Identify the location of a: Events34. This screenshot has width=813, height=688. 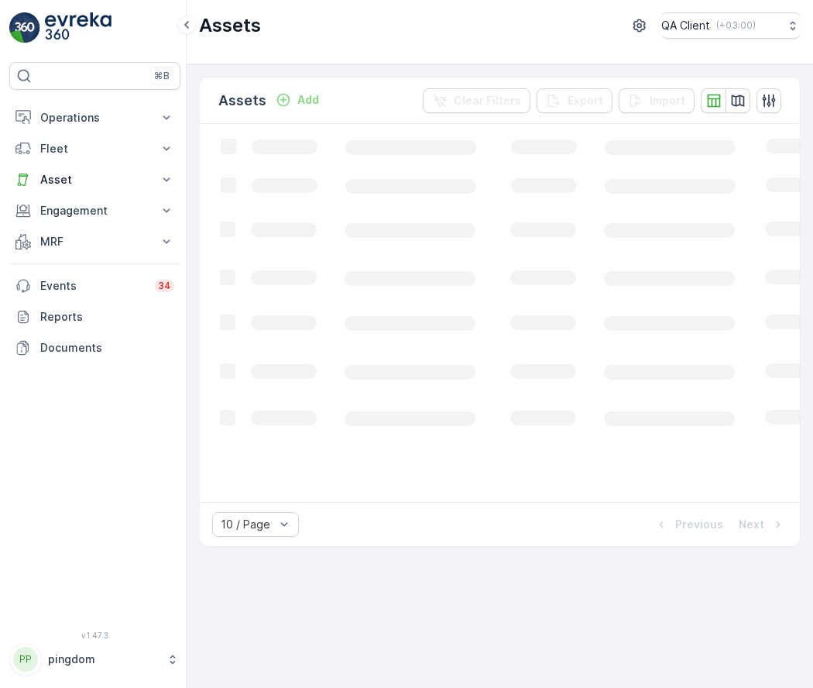
(94, 286).